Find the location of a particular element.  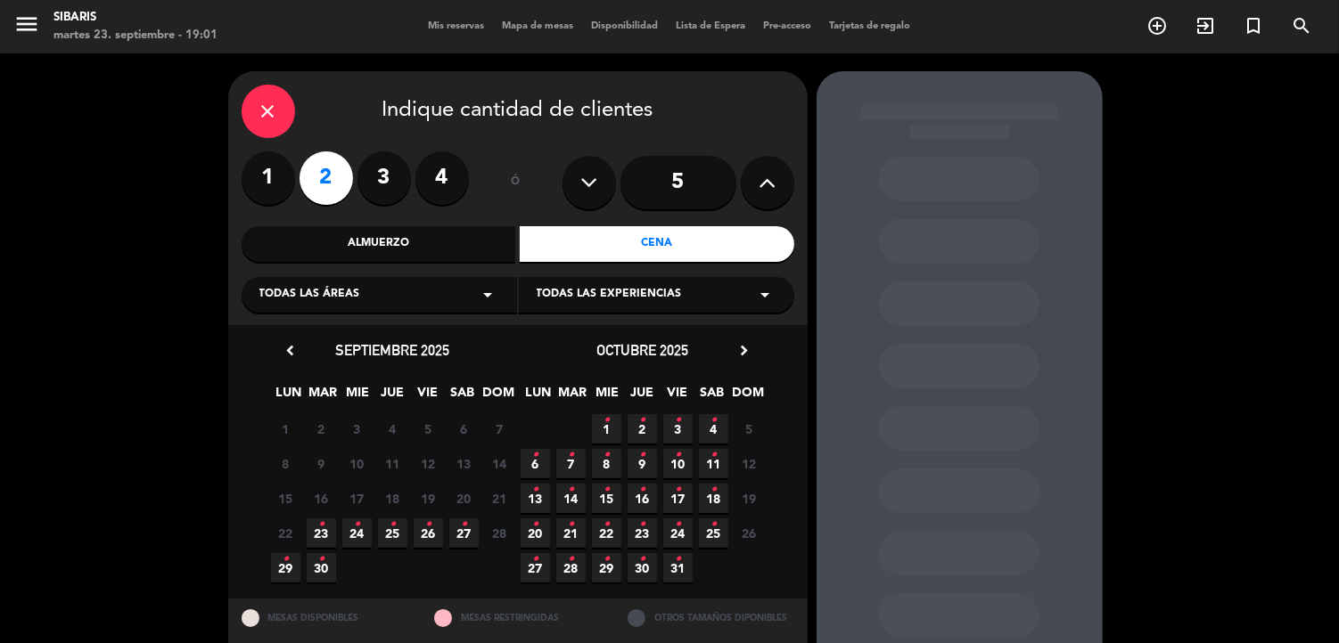

span: MIE is located at coordinates (357, 397).